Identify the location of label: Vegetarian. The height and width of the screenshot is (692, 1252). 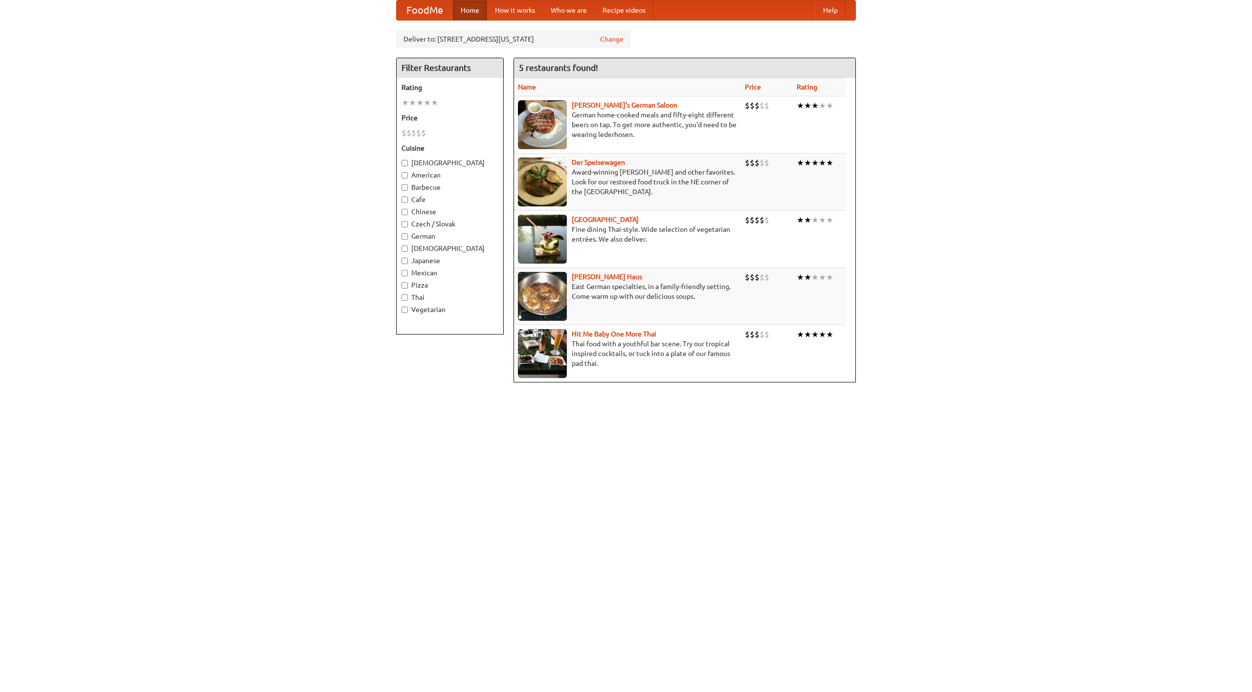
(450, 310).